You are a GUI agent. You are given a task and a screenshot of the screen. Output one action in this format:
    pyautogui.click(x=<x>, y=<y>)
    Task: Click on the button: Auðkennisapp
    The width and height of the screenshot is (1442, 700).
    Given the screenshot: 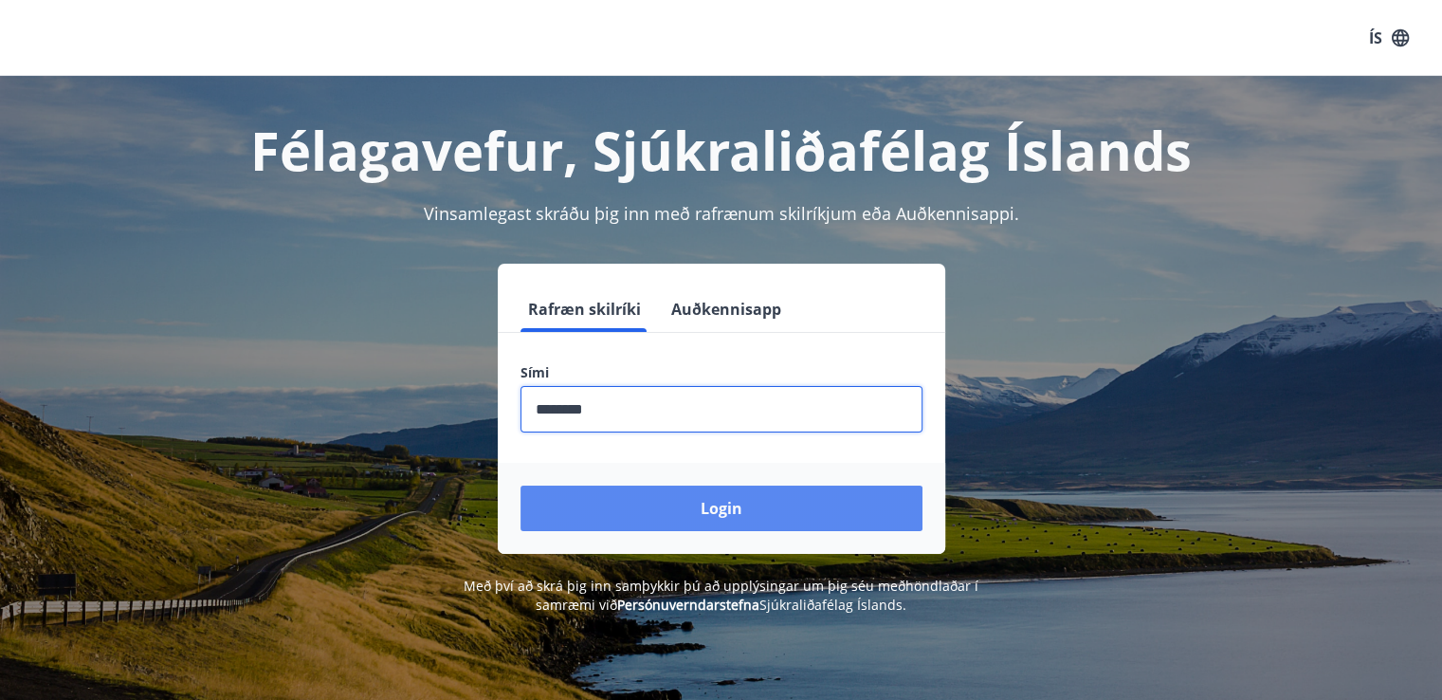 What is the action you would take?
    pyautogui.click(x=726, y=309)
    